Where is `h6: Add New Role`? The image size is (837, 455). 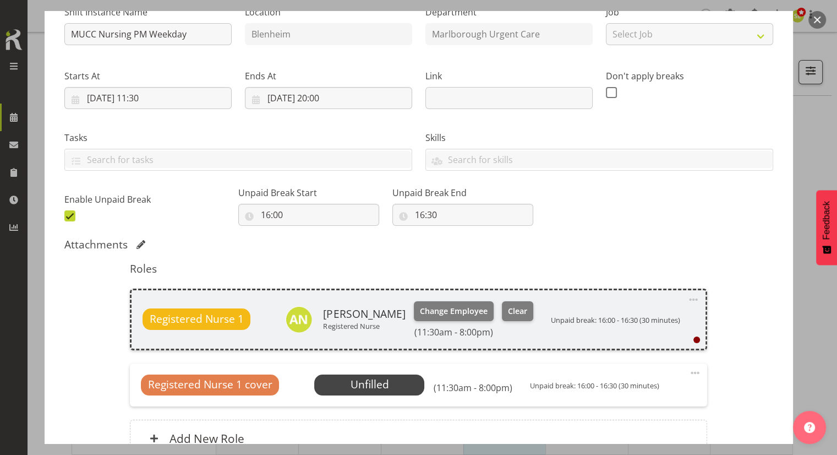 h6: Add New Role is located at coordinates (207, 438).